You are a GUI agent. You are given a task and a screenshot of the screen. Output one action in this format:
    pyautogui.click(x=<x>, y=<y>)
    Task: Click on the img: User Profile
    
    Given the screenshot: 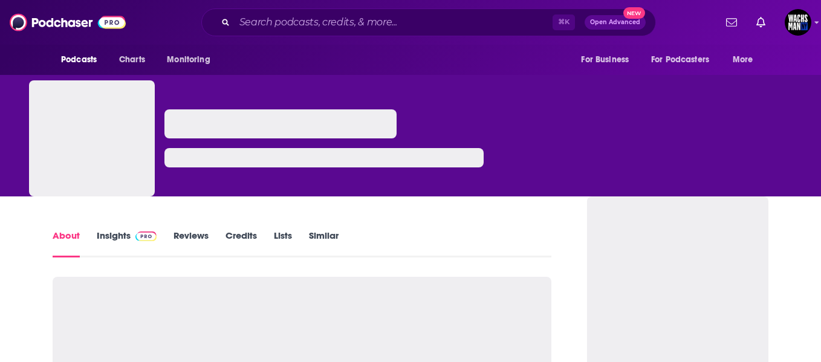 What is the action you would take?
    pyautogui.click(x=798, y=22)
    